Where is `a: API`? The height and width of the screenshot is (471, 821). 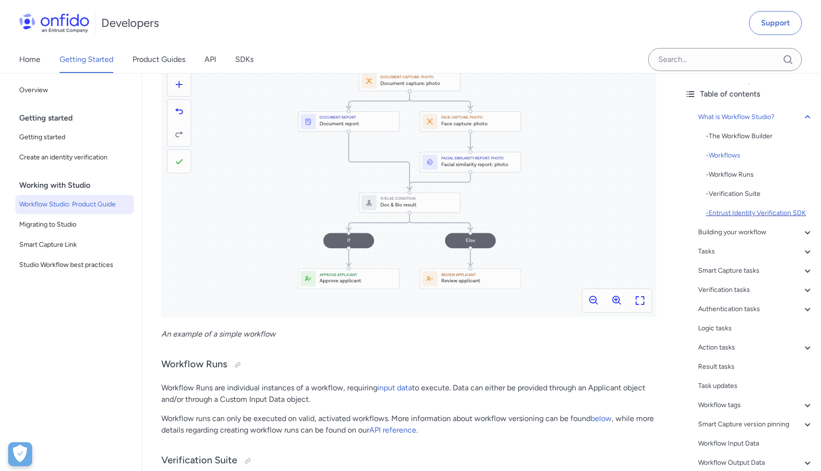 a: API is located at coordinates (210, 60).